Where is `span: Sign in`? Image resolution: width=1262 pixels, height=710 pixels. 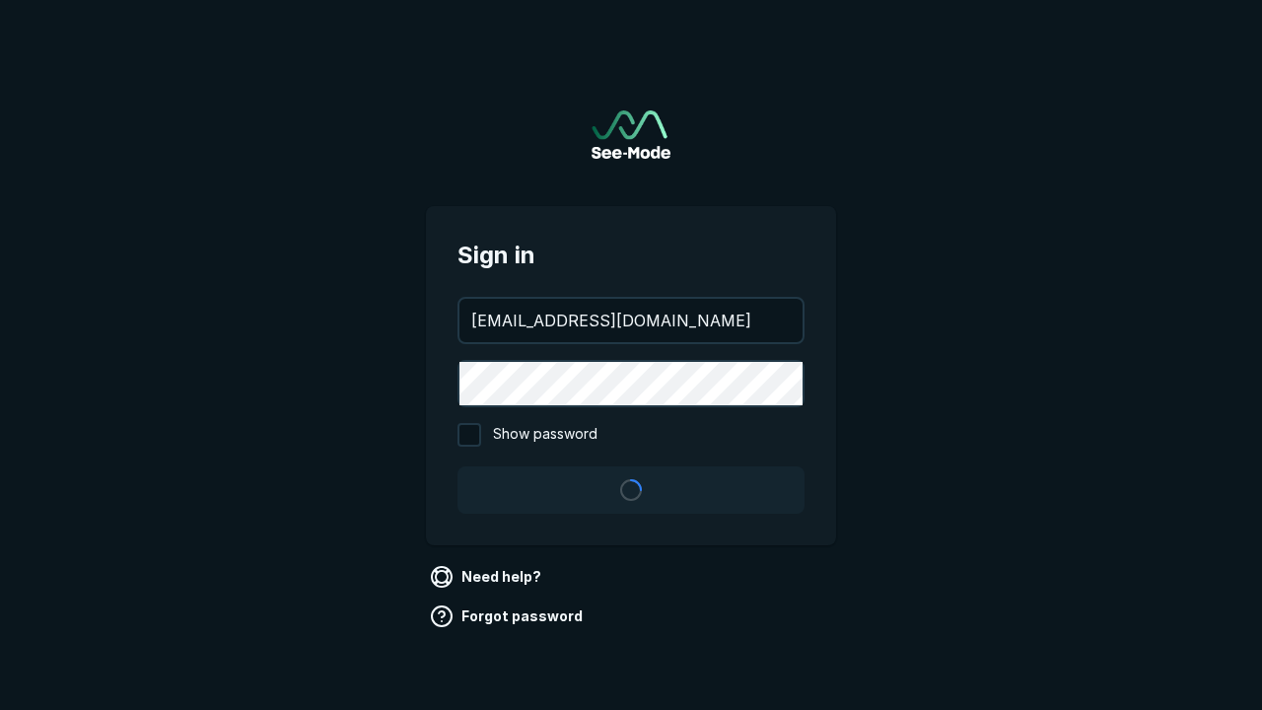
span: Sign in is located at coordinates (631, 255).